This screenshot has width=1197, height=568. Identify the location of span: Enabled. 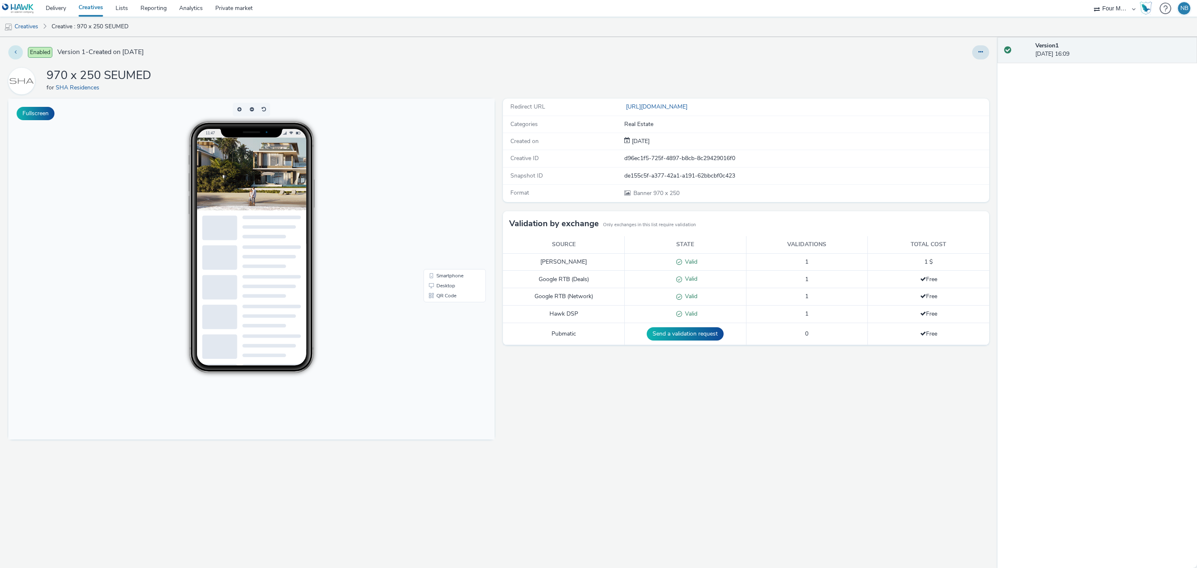
(40, 52).